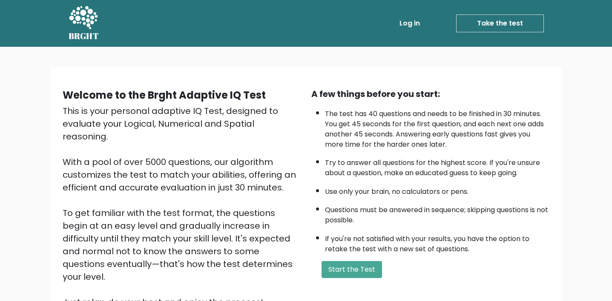  I want to click on a: BRGHT, so click(84, 23).